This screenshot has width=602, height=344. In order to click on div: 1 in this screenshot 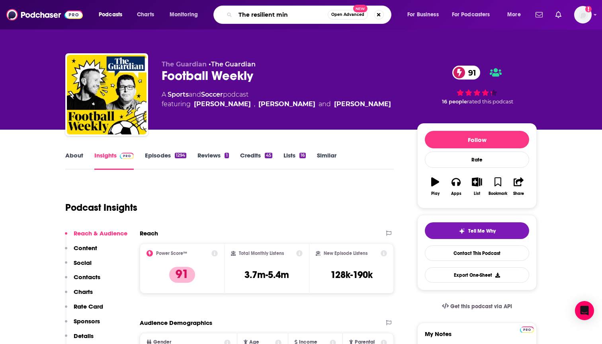, I will do `click(227, 156)`.